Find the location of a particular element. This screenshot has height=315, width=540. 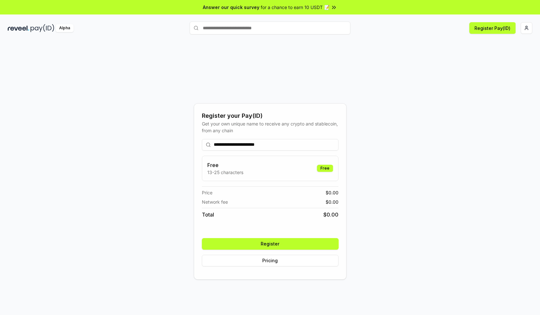

div: Get your own unique name to receive any crypto and stablecoin, from any chain is located at coordinates (270, 127).